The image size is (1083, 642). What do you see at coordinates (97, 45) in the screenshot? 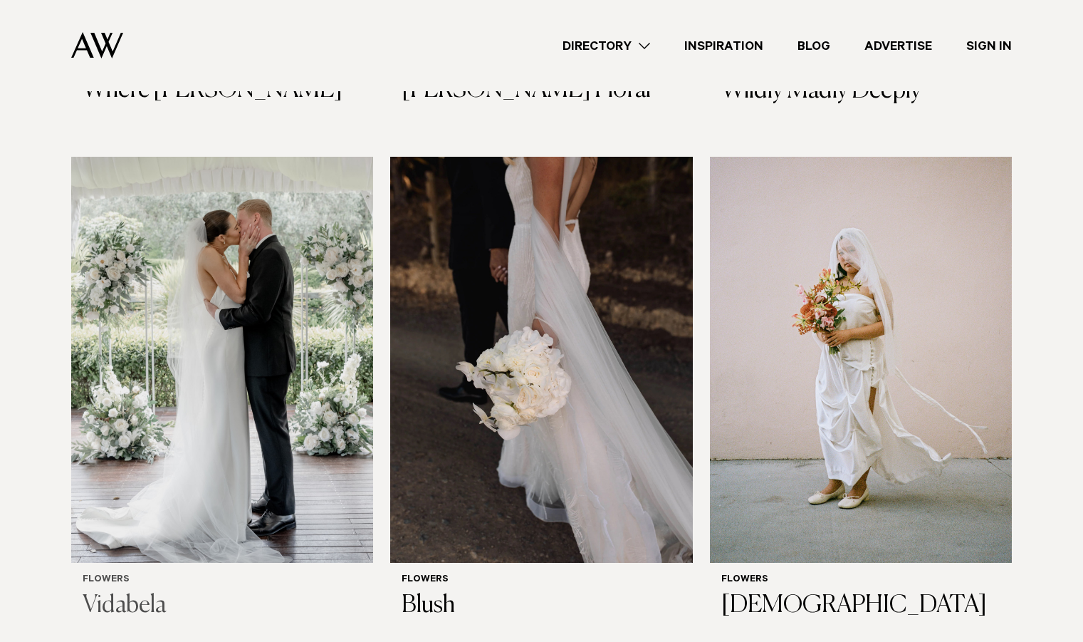
I see `img: Auckland Weddings Logo` at bounding box center [97, 45].